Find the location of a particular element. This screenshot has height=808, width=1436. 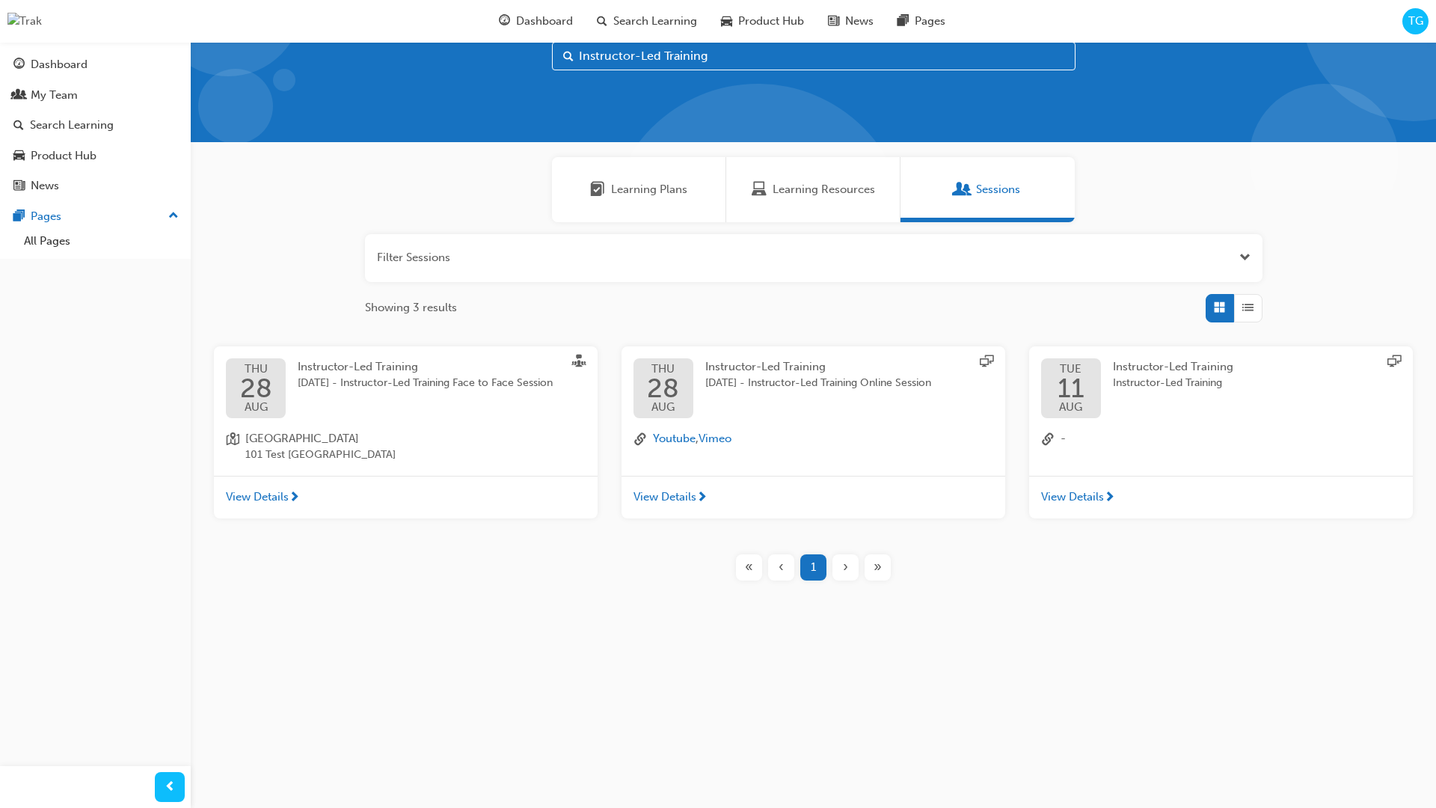

div: Pages is located at coordinates (46, 216).